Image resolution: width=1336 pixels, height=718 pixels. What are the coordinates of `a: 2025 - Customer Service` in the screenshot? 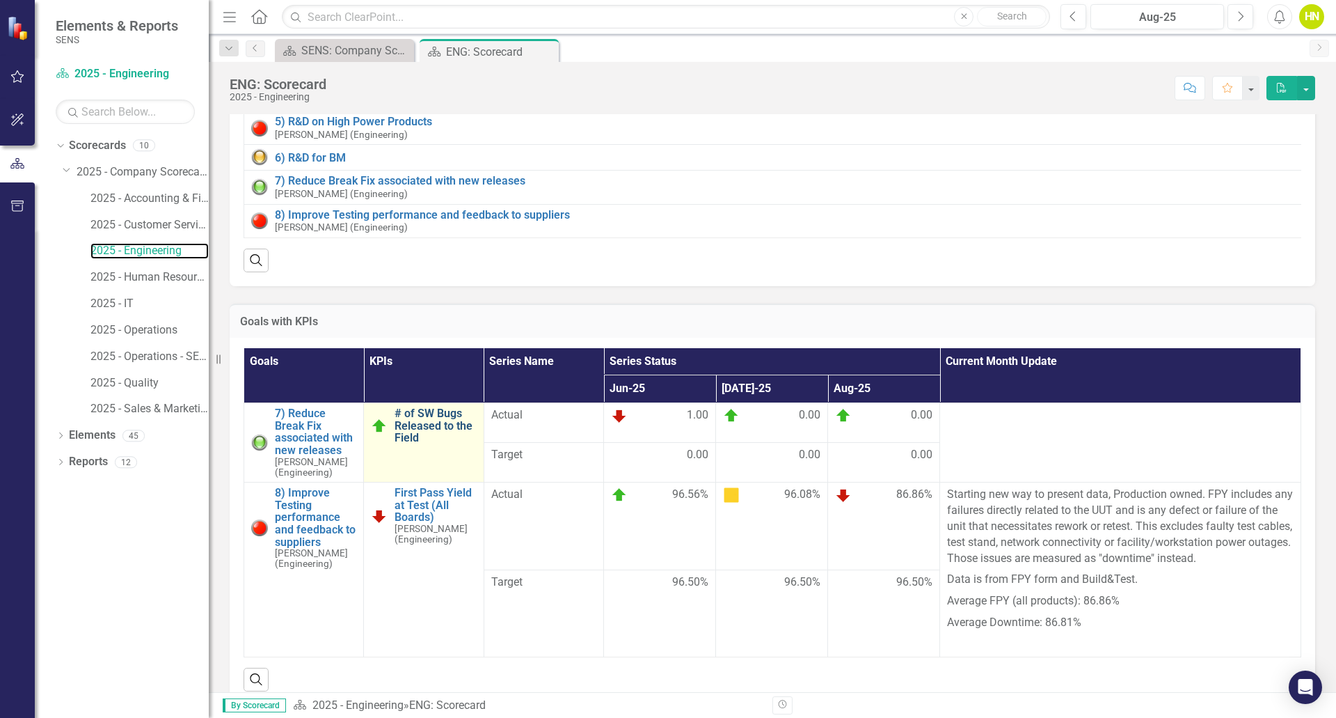 It's located at (150, 225).